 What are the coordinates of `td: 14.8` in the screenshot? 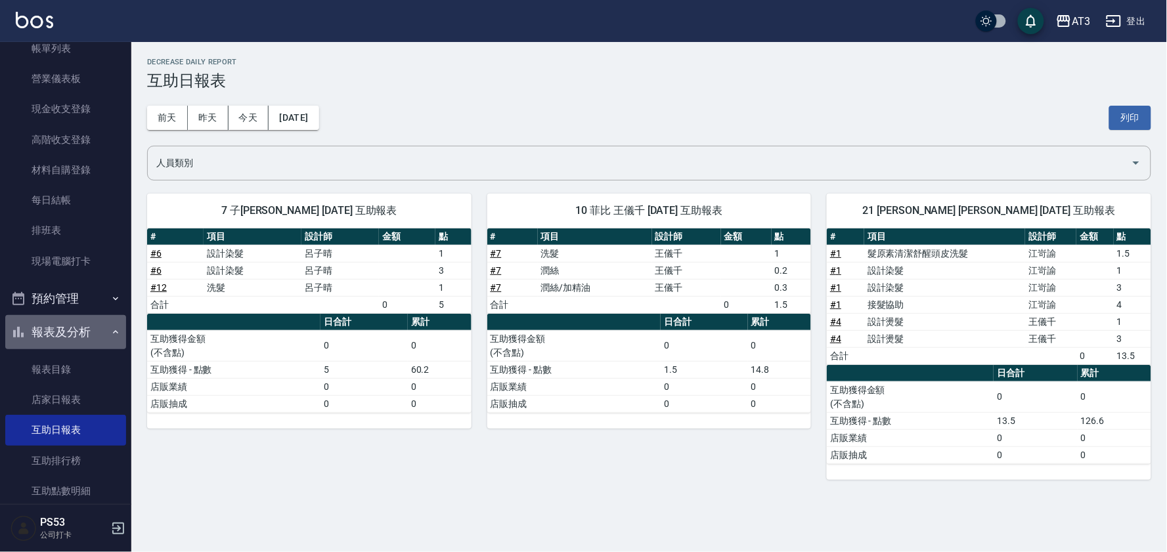 It's located at (779, 370).